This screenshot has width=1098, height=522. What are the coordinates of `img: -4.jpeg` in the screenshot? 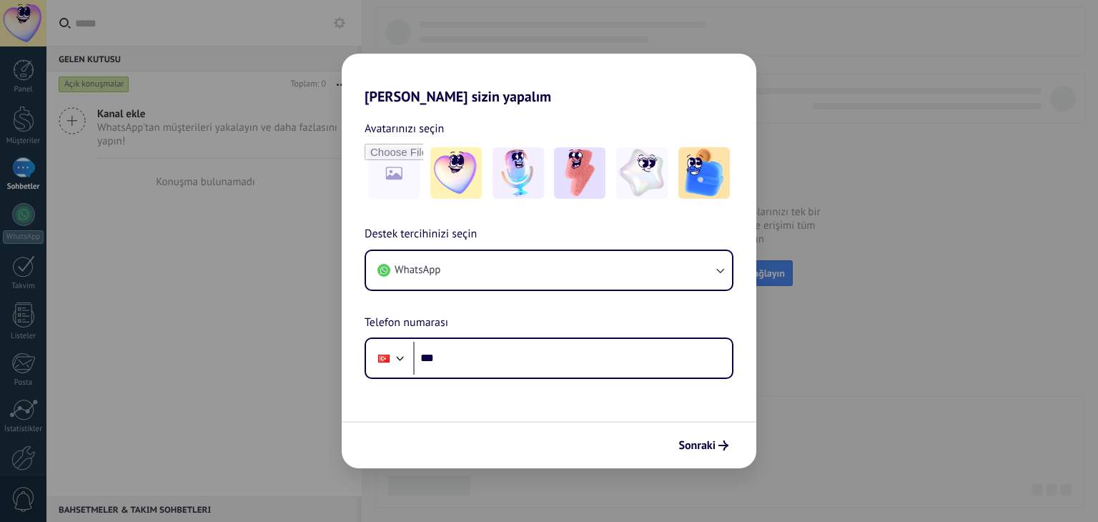 It's located at (642, 173).